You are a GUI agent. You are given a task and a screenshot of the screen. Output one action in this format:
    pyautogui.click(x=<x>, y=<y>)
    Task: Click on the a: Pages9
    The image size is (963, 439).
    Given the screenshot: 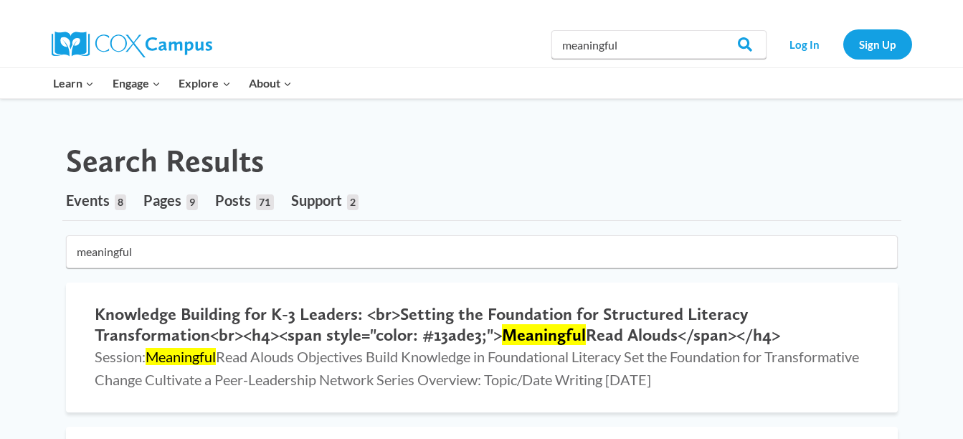 What is the action you would take?
    pyautogui.click(x=171, y=200)
    